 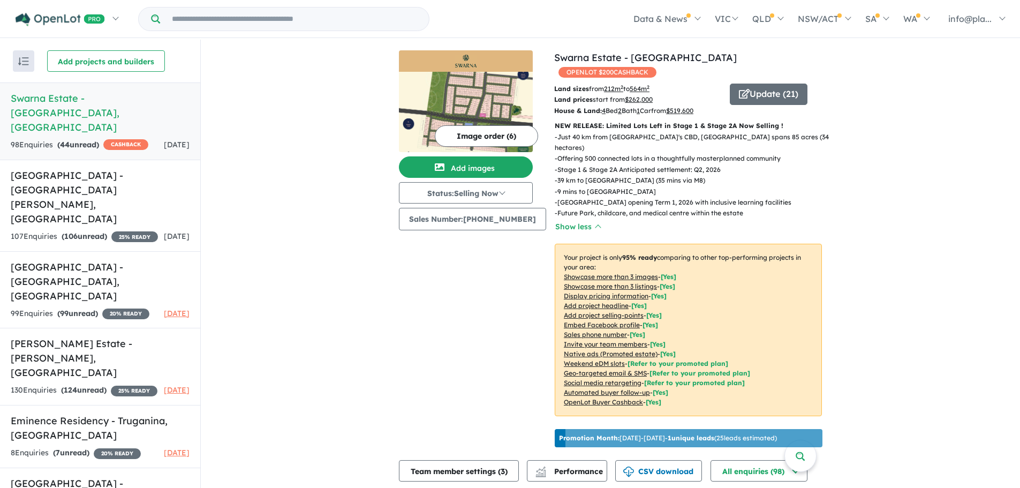 I want to click on b: 95 % ready, so click(x=640, y=257).